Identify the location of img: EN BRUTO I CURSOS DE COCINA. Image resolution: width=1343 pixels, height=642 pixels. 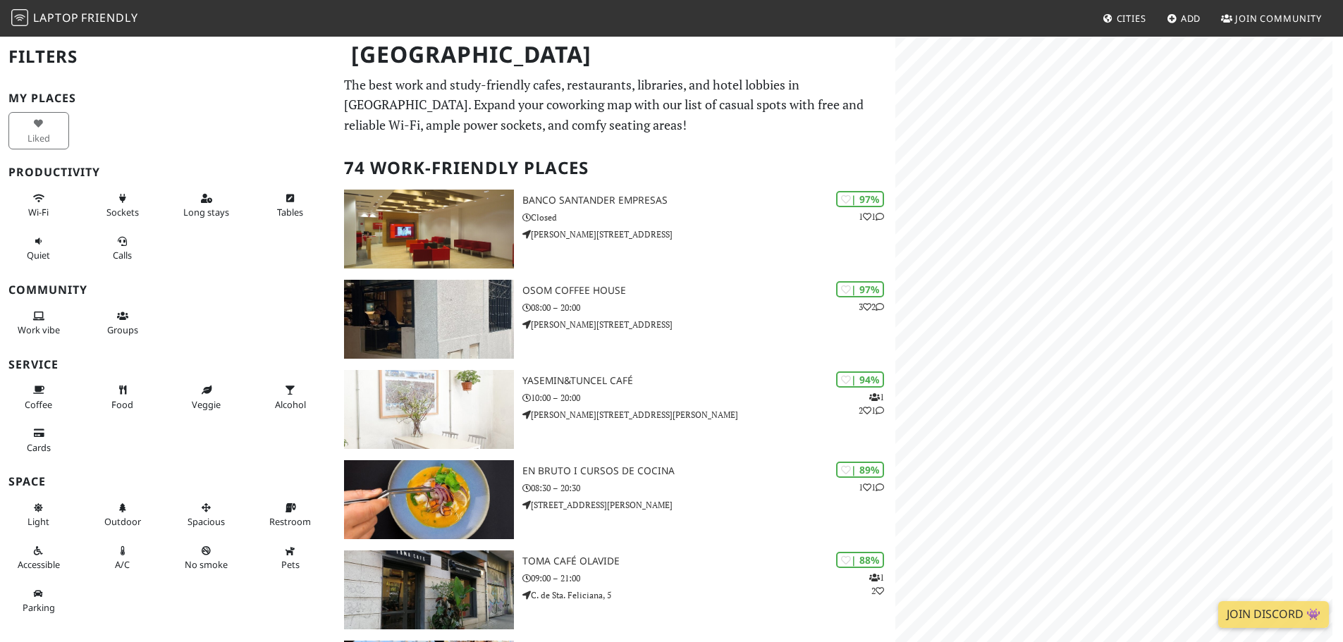
(428, 500).